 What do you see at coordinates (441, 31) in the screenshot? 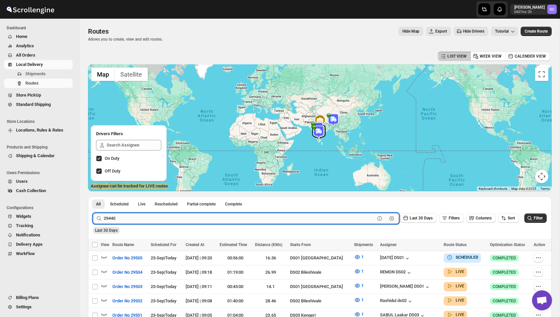
I see `span: Export` at bounding box center [441, 31].